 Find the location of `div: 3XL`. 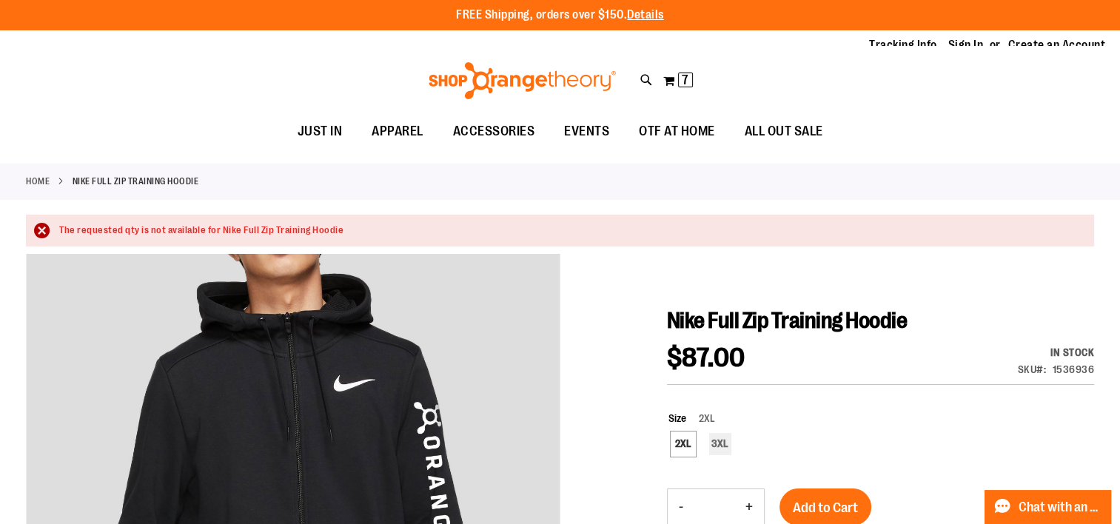

div: 3XL is located at coordinates (720, 444).